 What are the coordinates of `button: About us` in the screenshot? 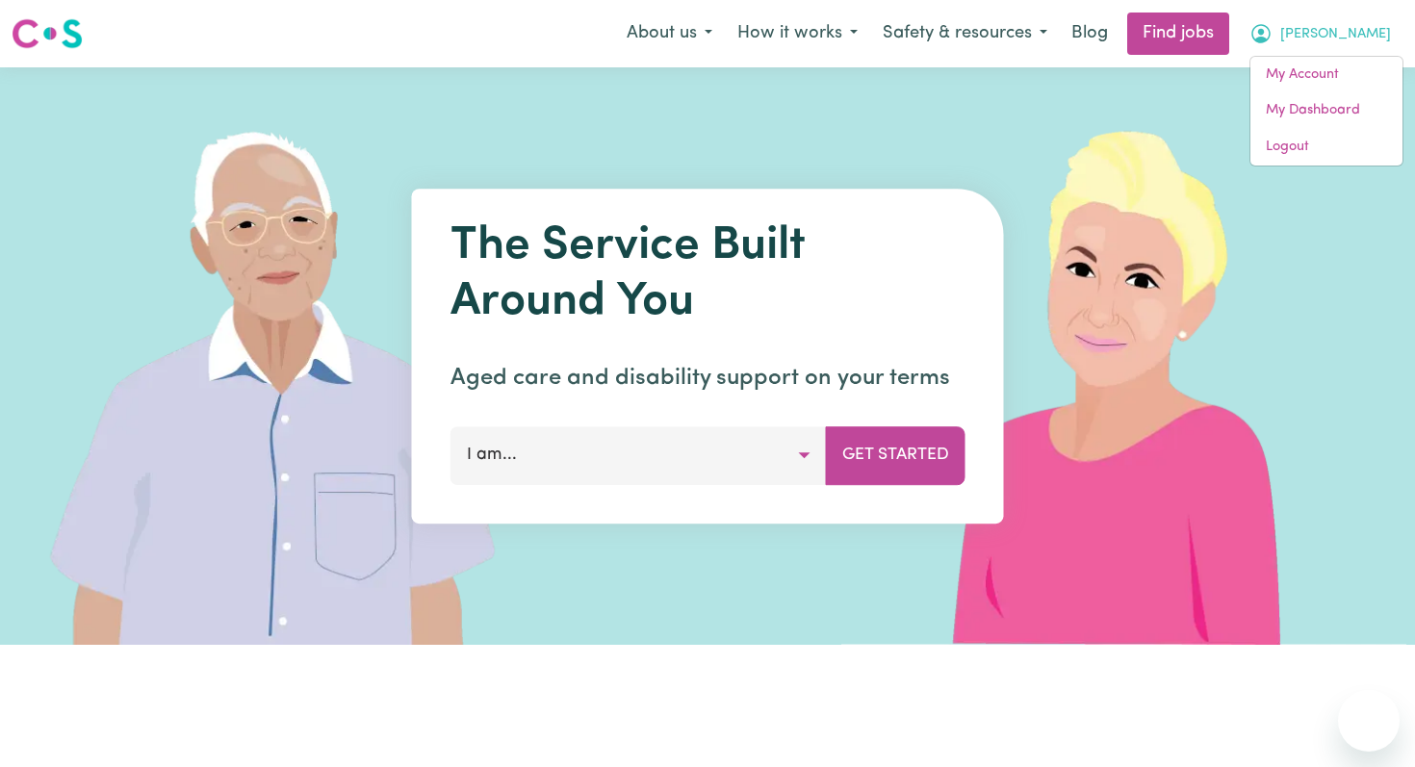 It's located at (669, 34).